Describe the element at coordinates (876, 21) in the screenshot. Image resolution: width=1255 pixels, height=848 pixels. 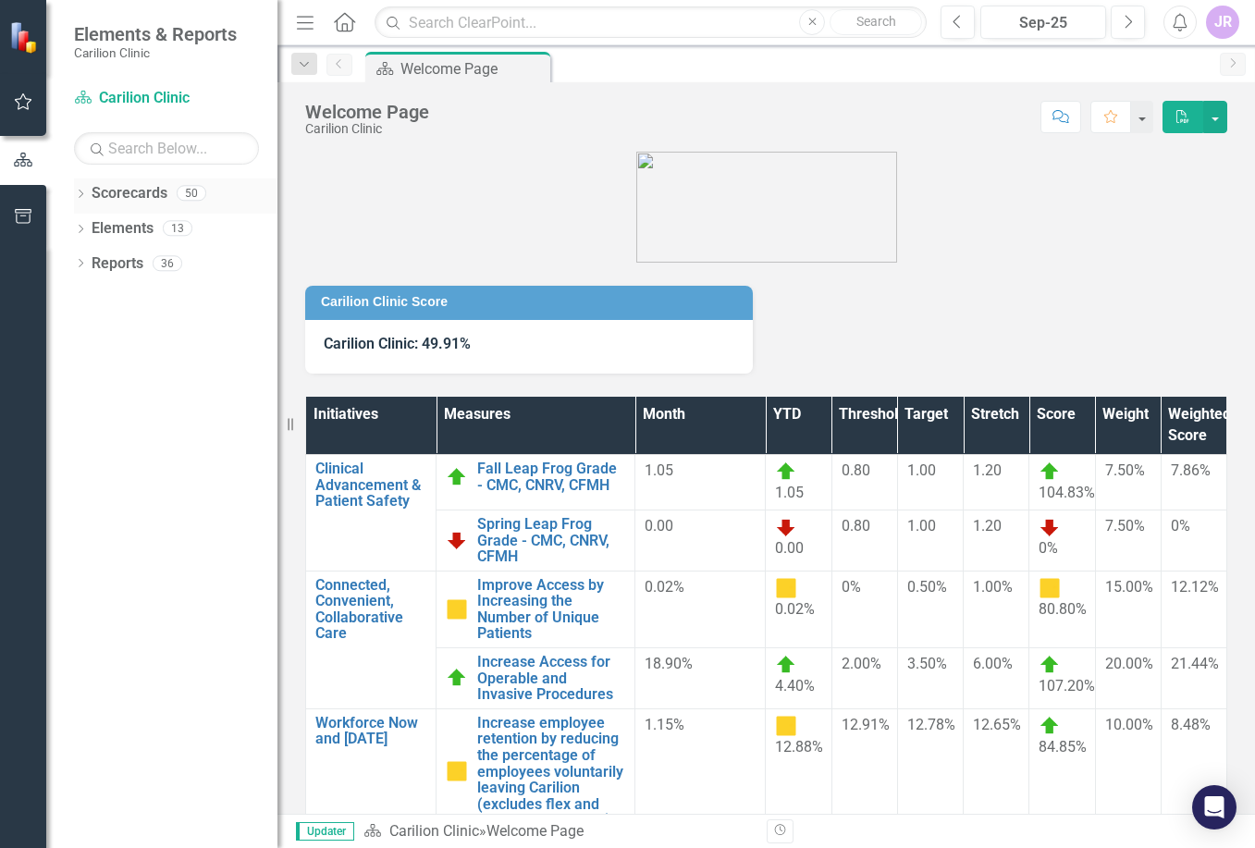
I see `span: Search` at that location.